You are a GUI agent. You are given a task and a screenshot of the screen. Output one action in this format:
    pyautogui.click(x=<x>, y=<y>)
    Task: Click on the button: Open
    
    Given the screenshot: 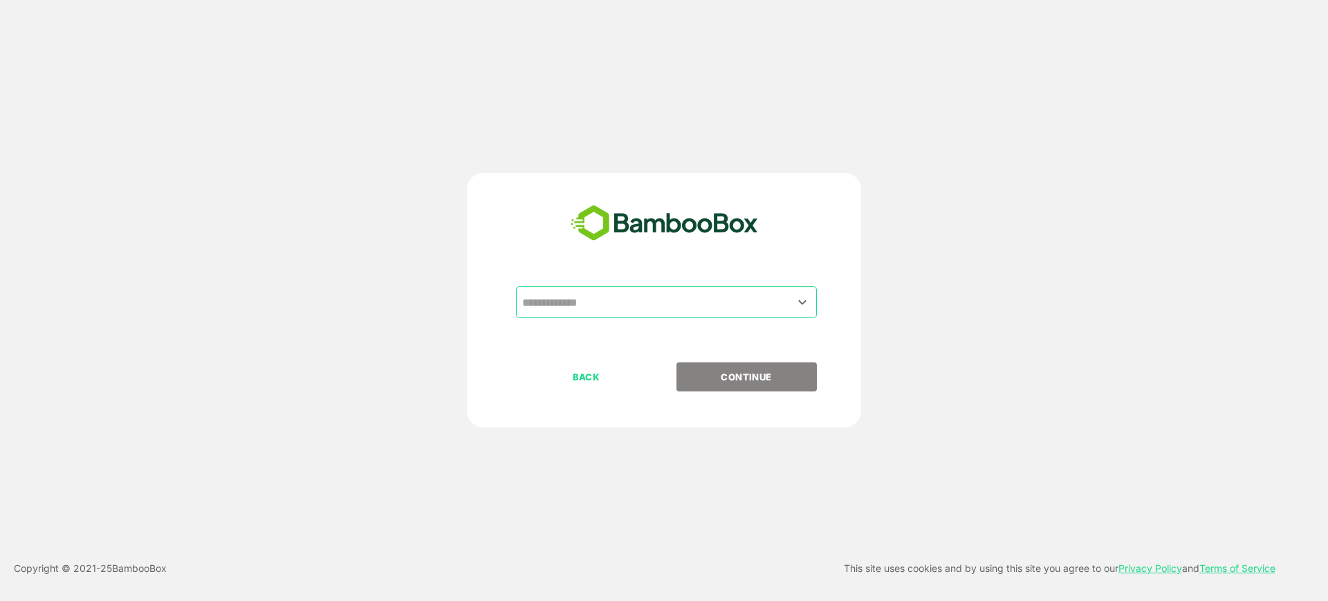 What is the action you would take?
    pyautogui.click(x=802, y=301)
    